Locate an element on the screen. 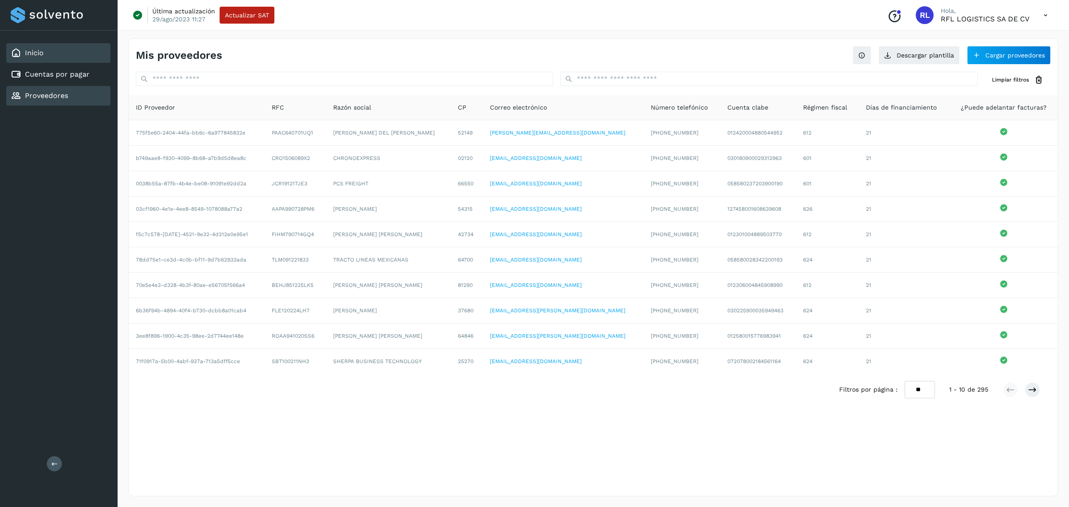 The width and height of the screenshot is (1069, 507). td: TRACTO LINEAS MEXICANAS is located at coordinates (389, 260).